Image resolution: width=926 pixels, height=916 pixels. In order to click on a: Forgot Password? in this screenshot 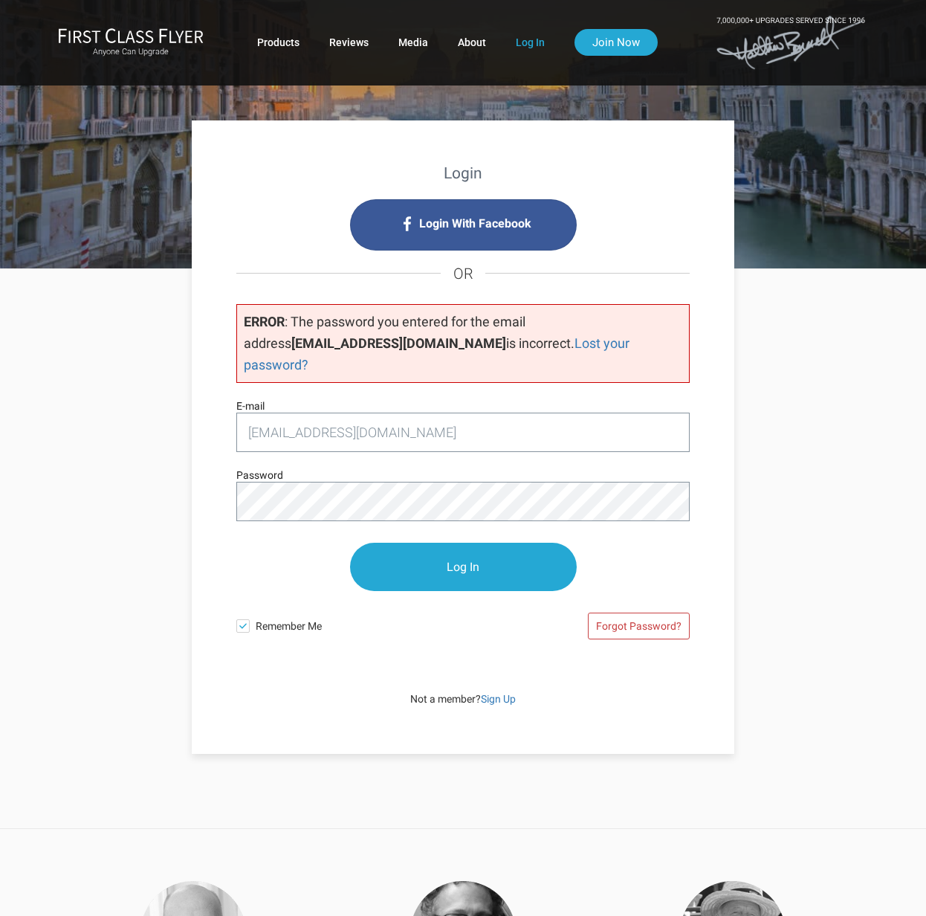, I will do `click(639, 626)`.